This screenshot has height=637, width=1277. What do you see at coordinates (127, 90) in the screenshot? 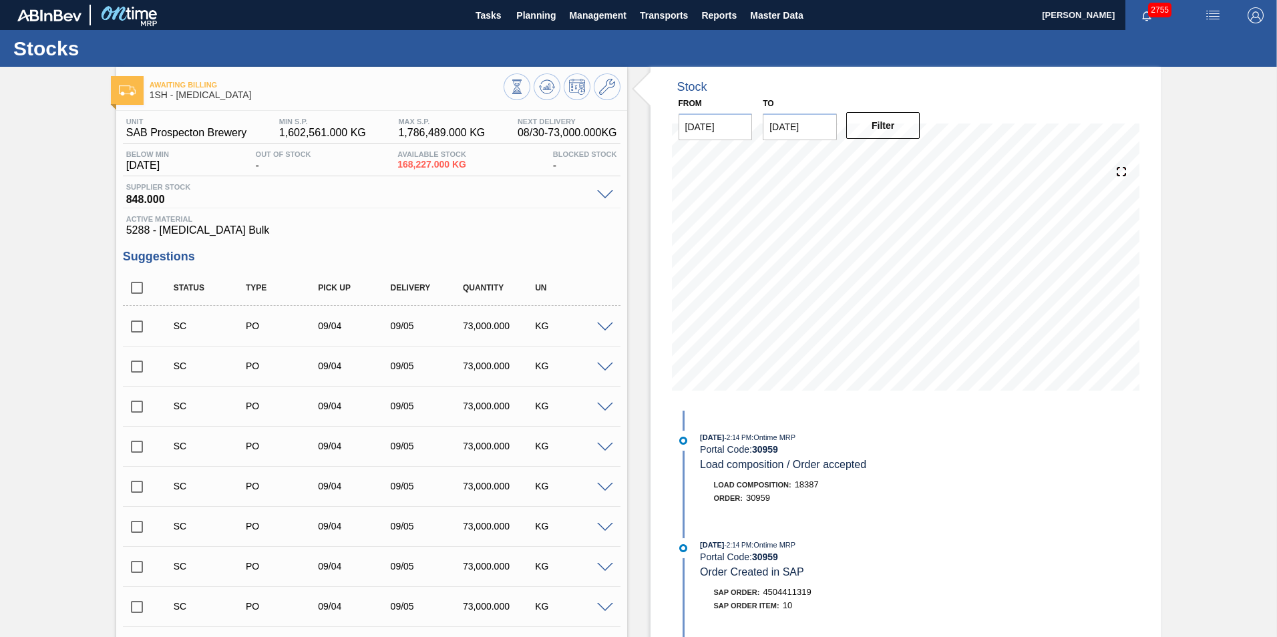
I see `img: Ícone` at bounding box center [127, 90].